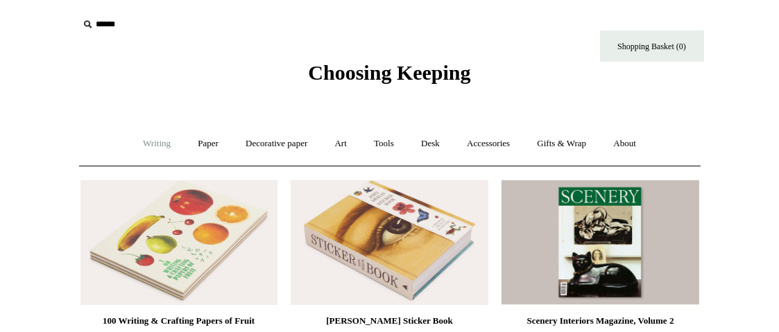 The width and height of the screenshot is (779, 332). I want to click on a: John Derian Sticker Book John Derian Sticker Book, so click(389, 243).